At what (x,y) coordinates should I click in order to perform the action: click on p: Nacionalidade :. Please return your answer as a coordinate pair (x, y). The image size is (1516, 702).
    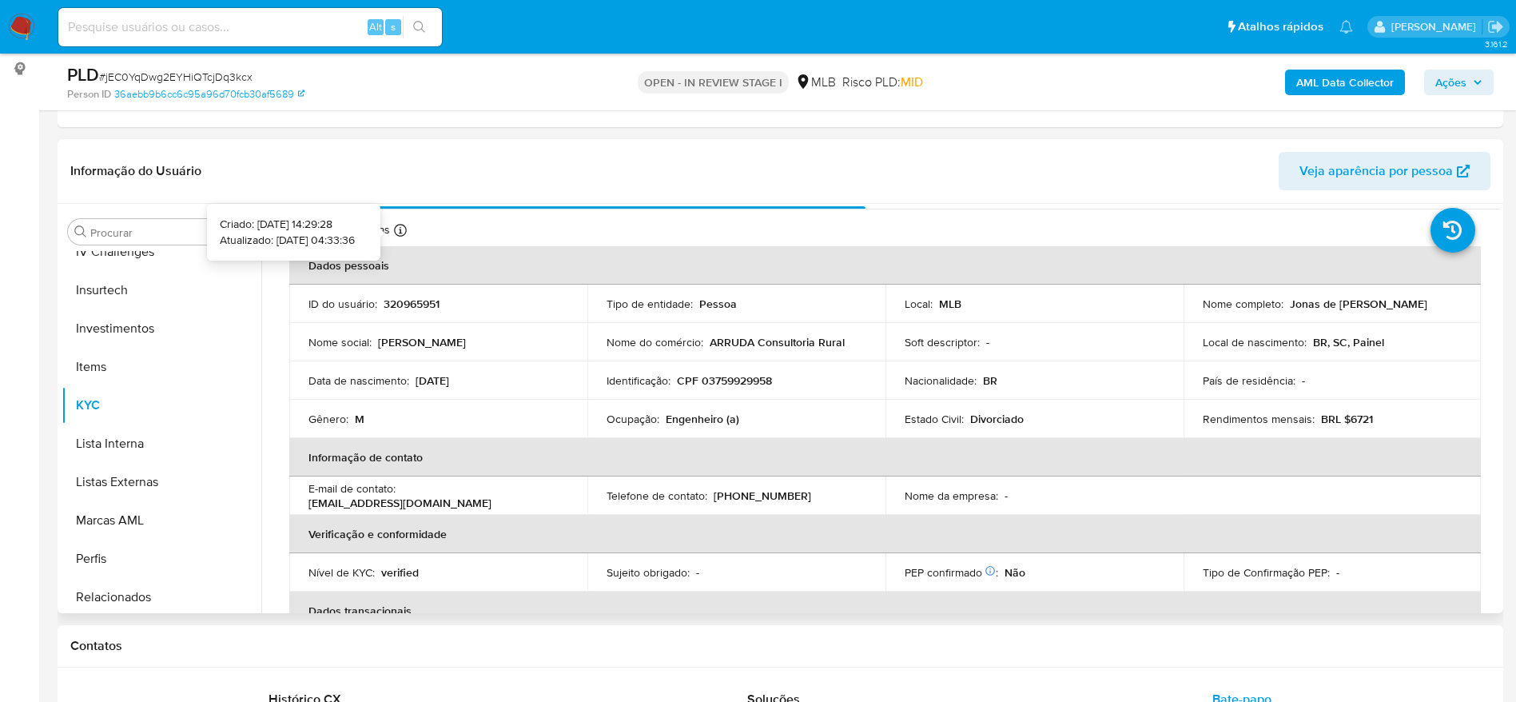
    Looking at the image, I should click on (940, 380).